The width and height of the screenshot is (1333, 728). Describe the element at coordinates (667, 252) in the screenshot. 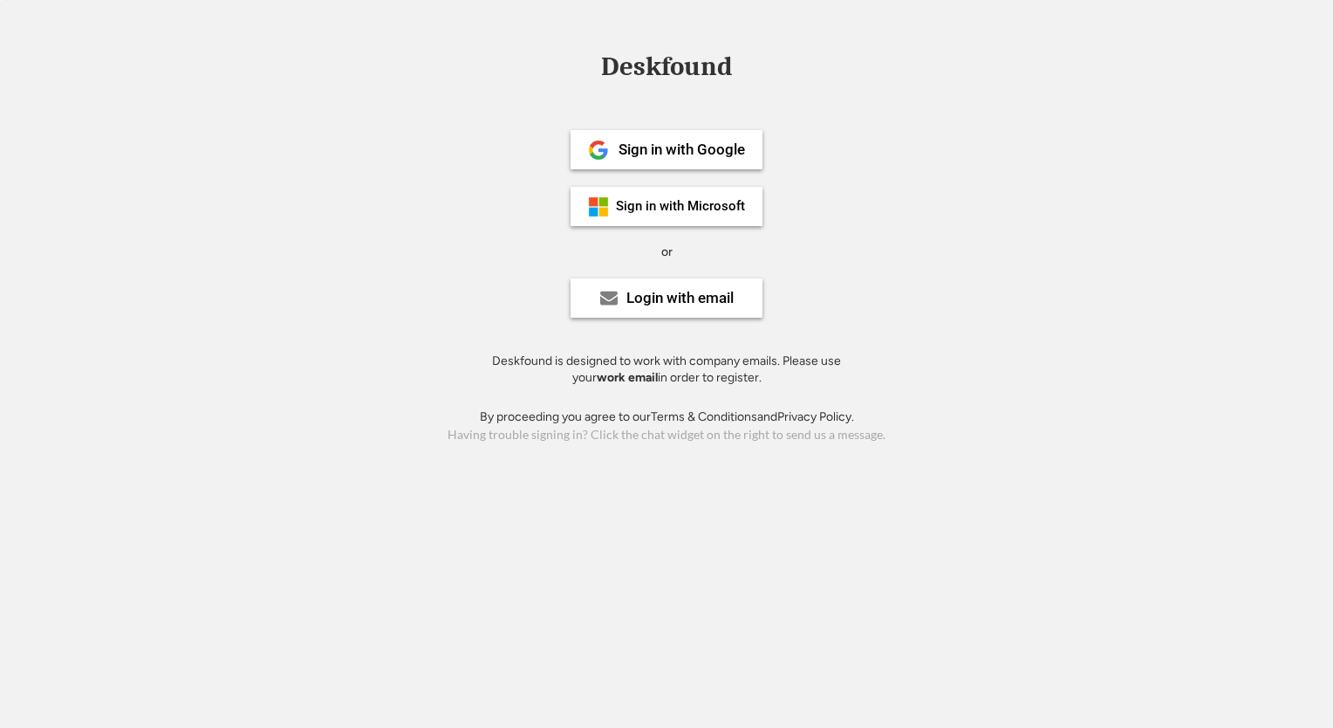

I see `div: or` at that location.